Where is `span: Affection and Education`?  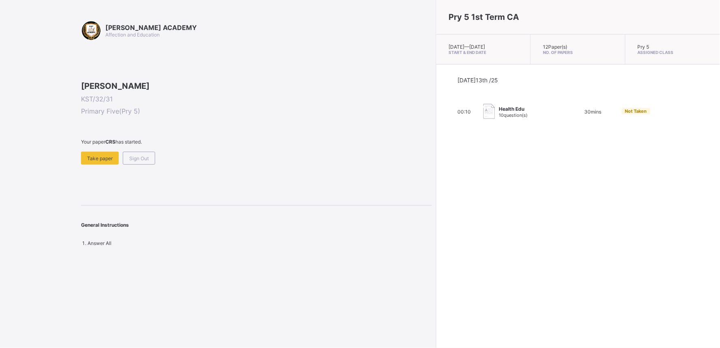 span: Affection and Education is located at coordinates (132, 34).